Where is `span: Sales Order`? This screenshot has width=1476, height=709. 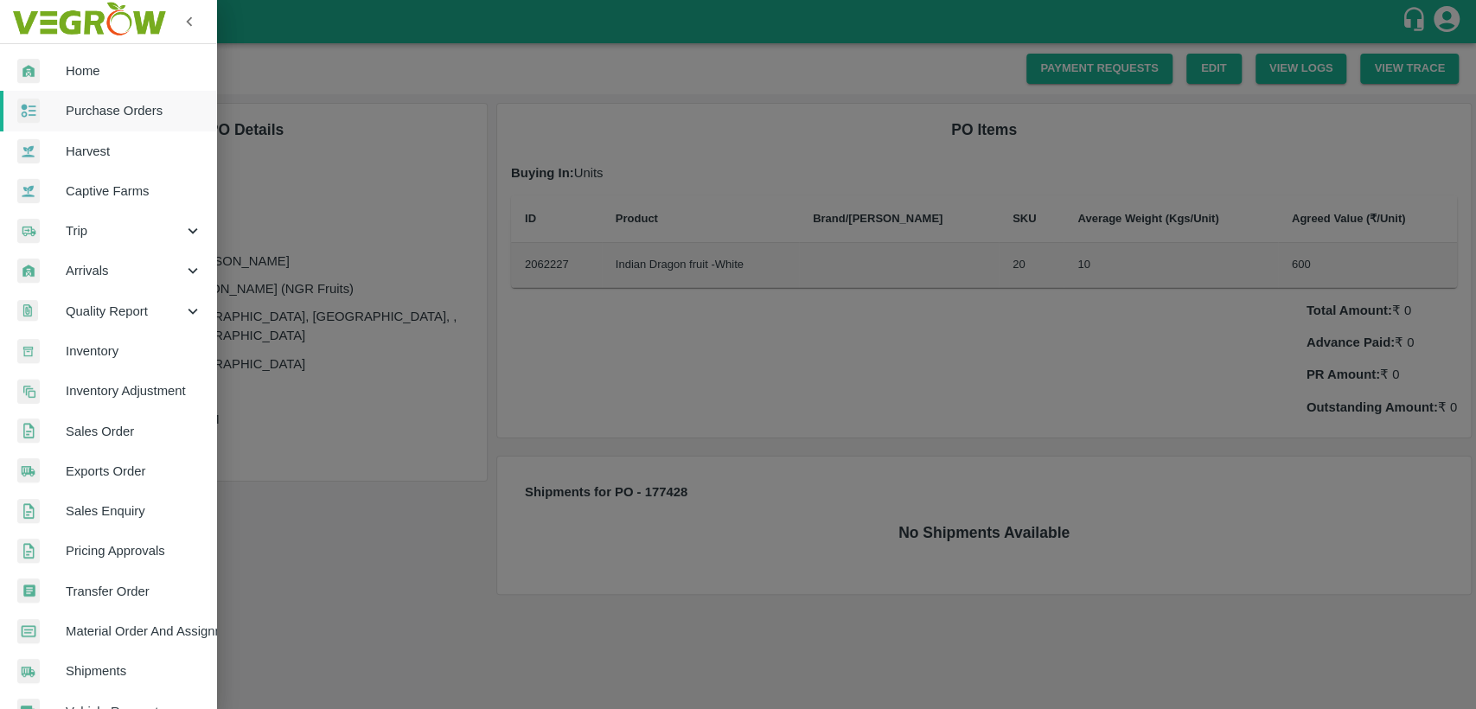 span: Sales Order is located at coordinates (134, 431).